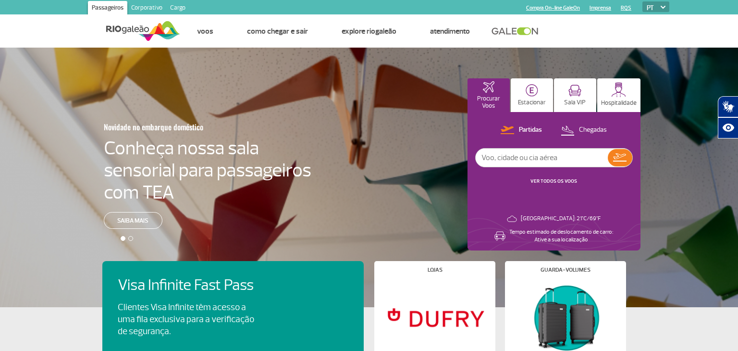 Image resolution: width=738 pixels, height=351 pixels. I want to click on a: Visa Infinite Fast PassClientes Visa Infinite têm acesso a uma fila exclusiva para a verificação ..., so click(233, 306).